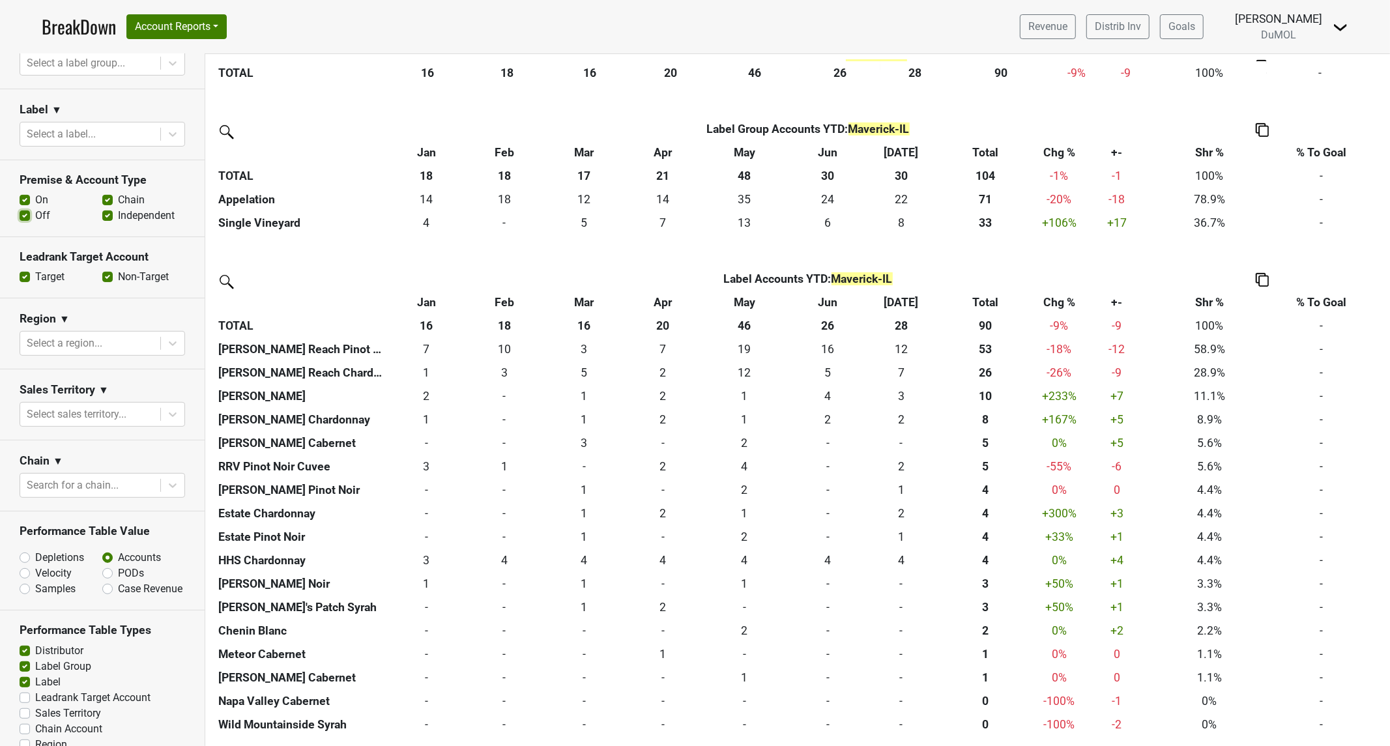 Image resolution: width=1390 pixels, height=746 pixels. Describe the element at coordinates (744, 349) in the screenshot. I see `div: 19` at that location.